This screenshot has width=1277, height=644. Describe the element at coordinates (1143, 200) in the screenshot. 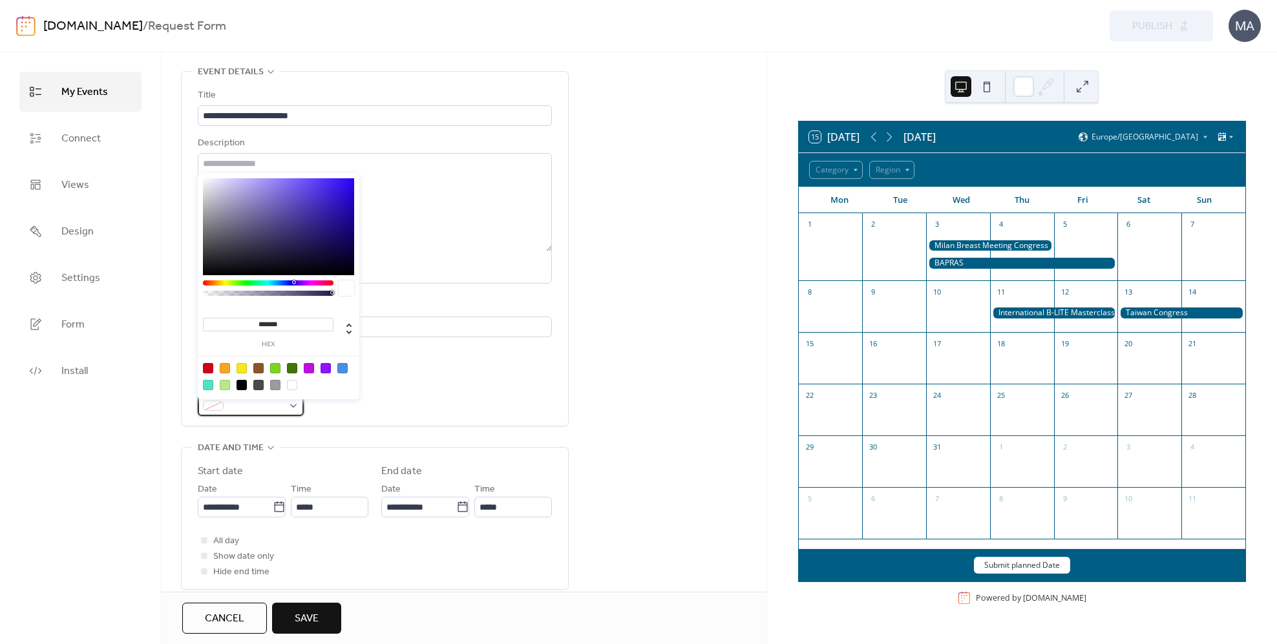

I see `div: Sat` at that location.